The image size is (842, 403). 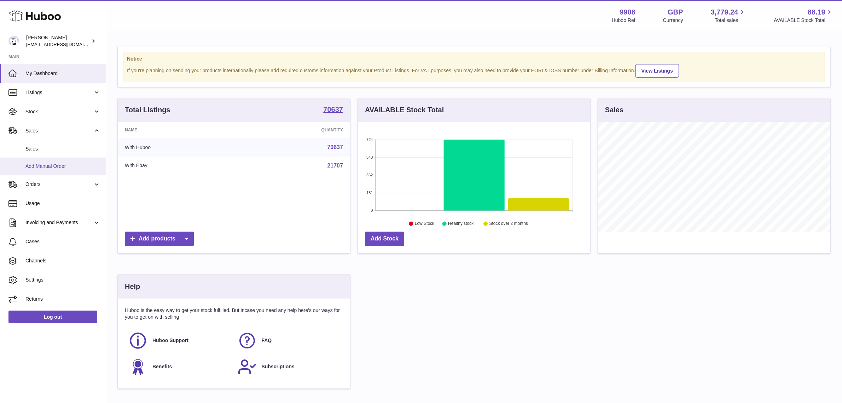 What do you see at coordinates (335, 165) in the screenshot?
I see `a: 21707` at bounding box center [335, 165].